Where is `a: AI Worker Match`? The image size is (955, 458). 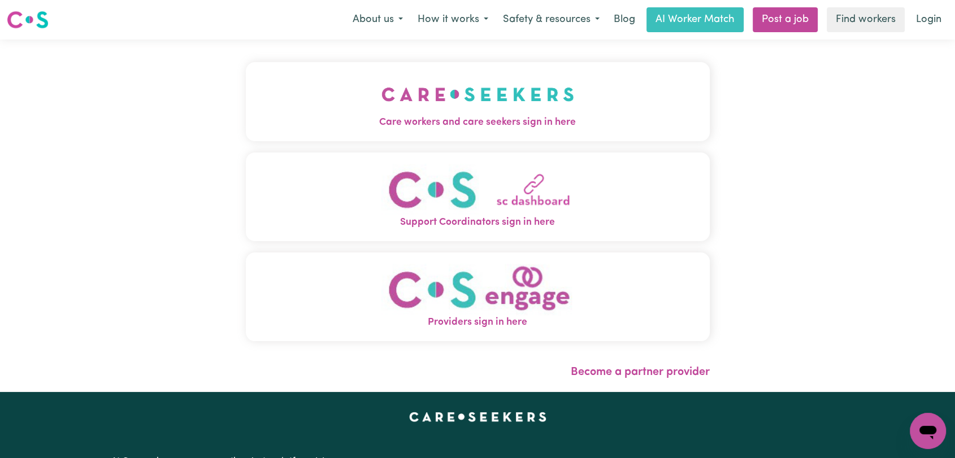 a: AI Worker Match is located at coordinates (695, 20).